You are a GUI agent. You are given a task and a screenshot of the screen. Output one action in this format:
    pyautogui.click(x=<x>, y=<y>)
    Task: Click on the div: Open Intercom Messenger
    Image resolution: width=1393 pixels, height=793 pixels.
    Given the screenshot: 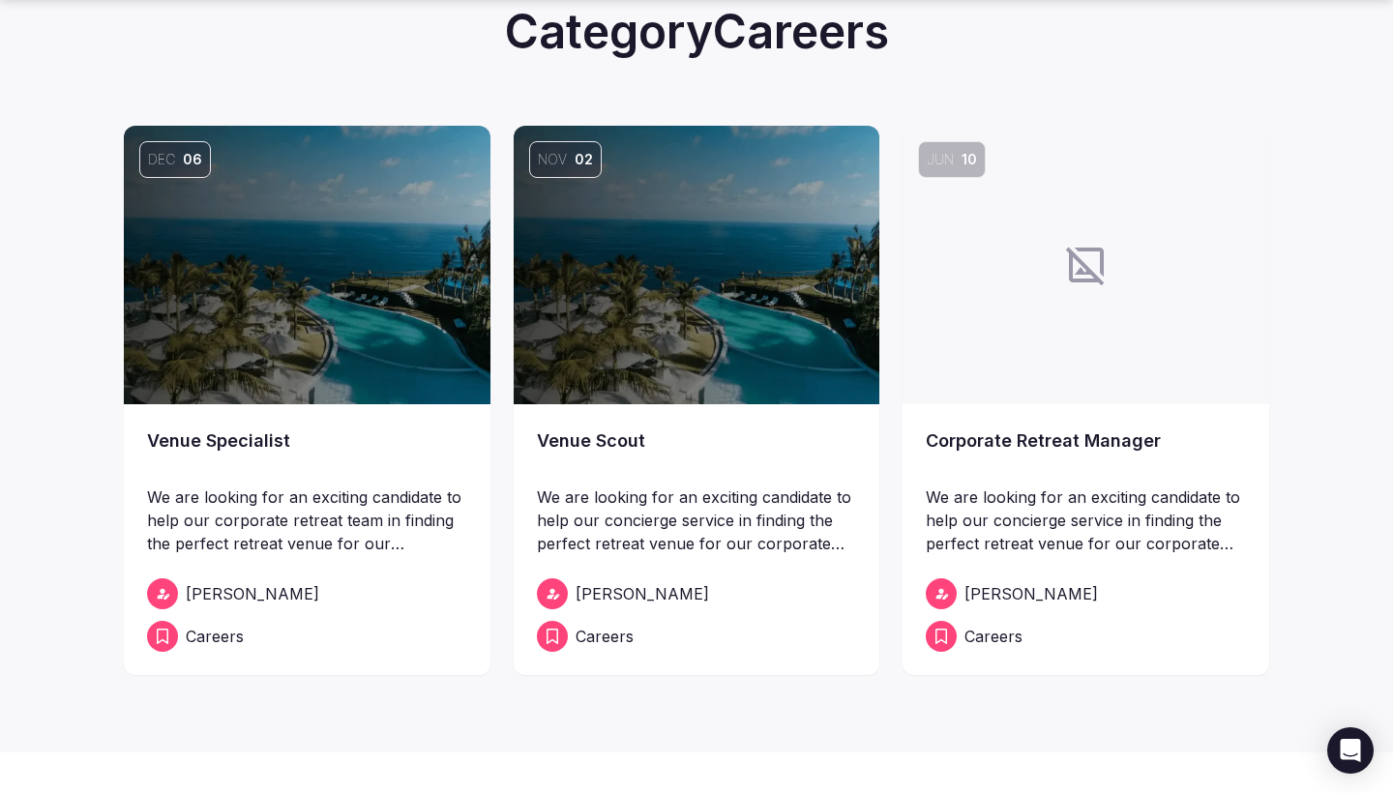 What is the action you would take?
    pyautogui.click(x=1351, y=751)
    